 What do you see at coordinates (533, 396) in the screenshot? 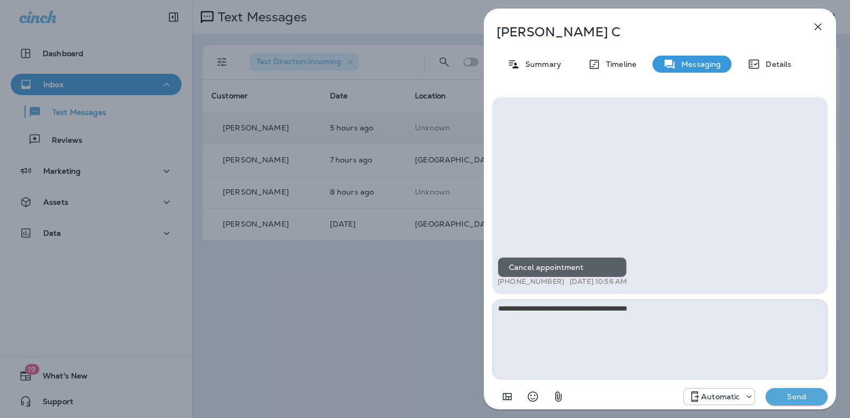
I see `button: Select an emoji` at bounding box center [533, 396].